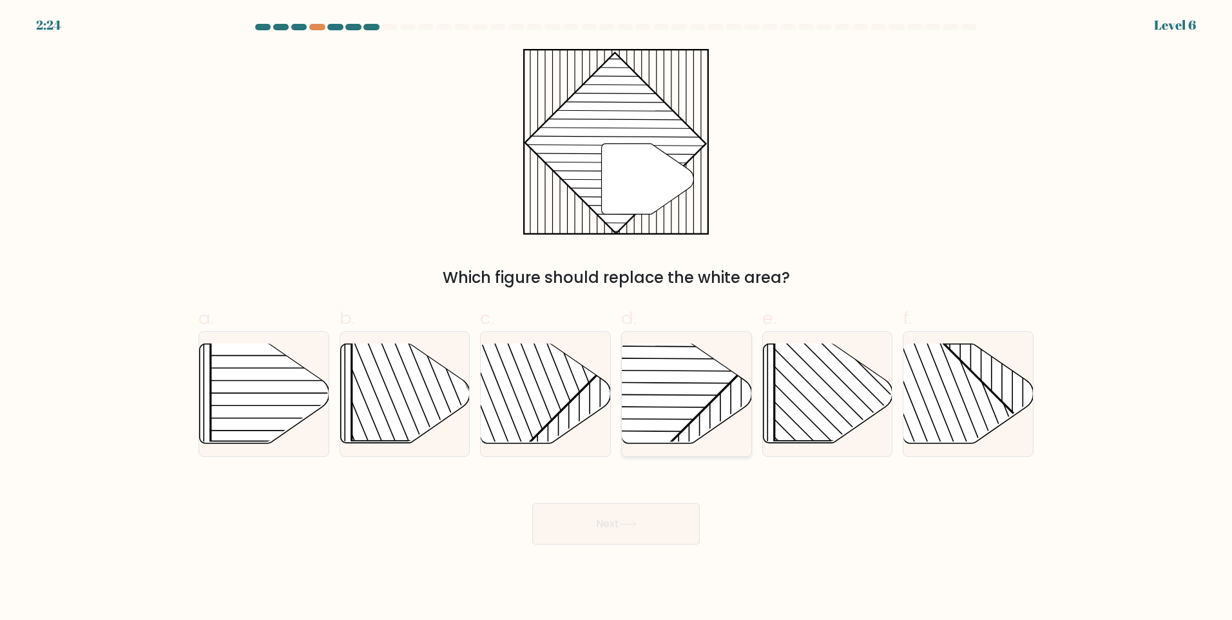  Describe the element at coordinates (629, 318) in the screenshot. I see `span: d.` at that location.